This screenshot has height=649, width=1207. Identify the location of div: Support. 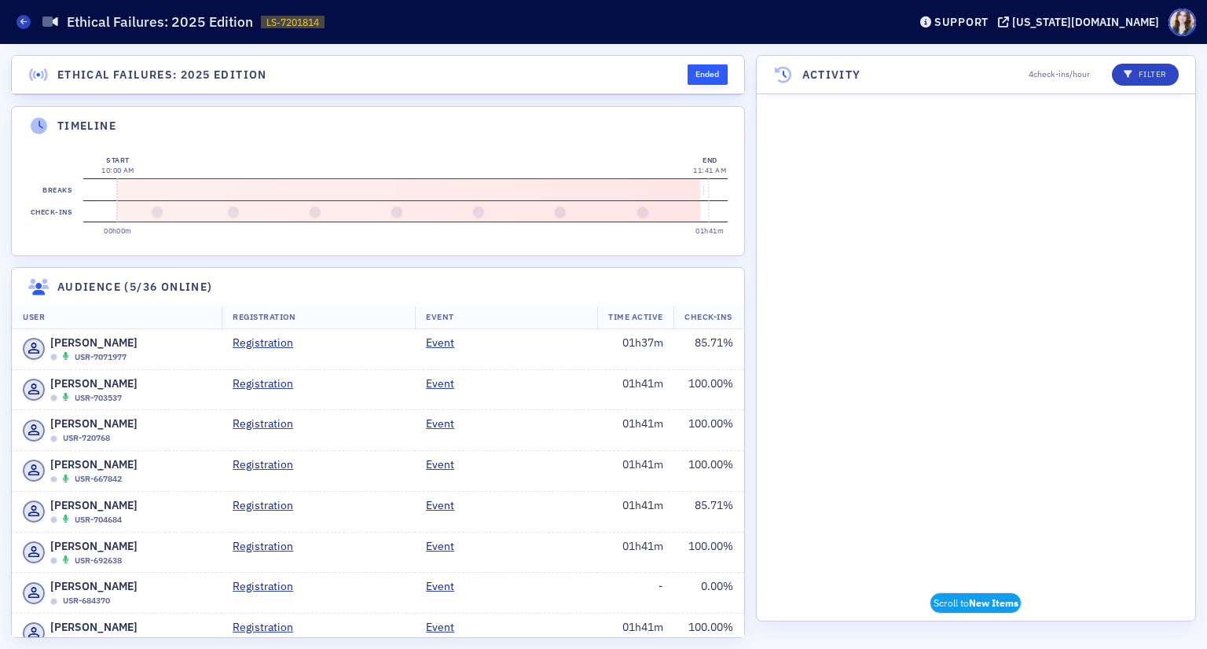
(961, 22).